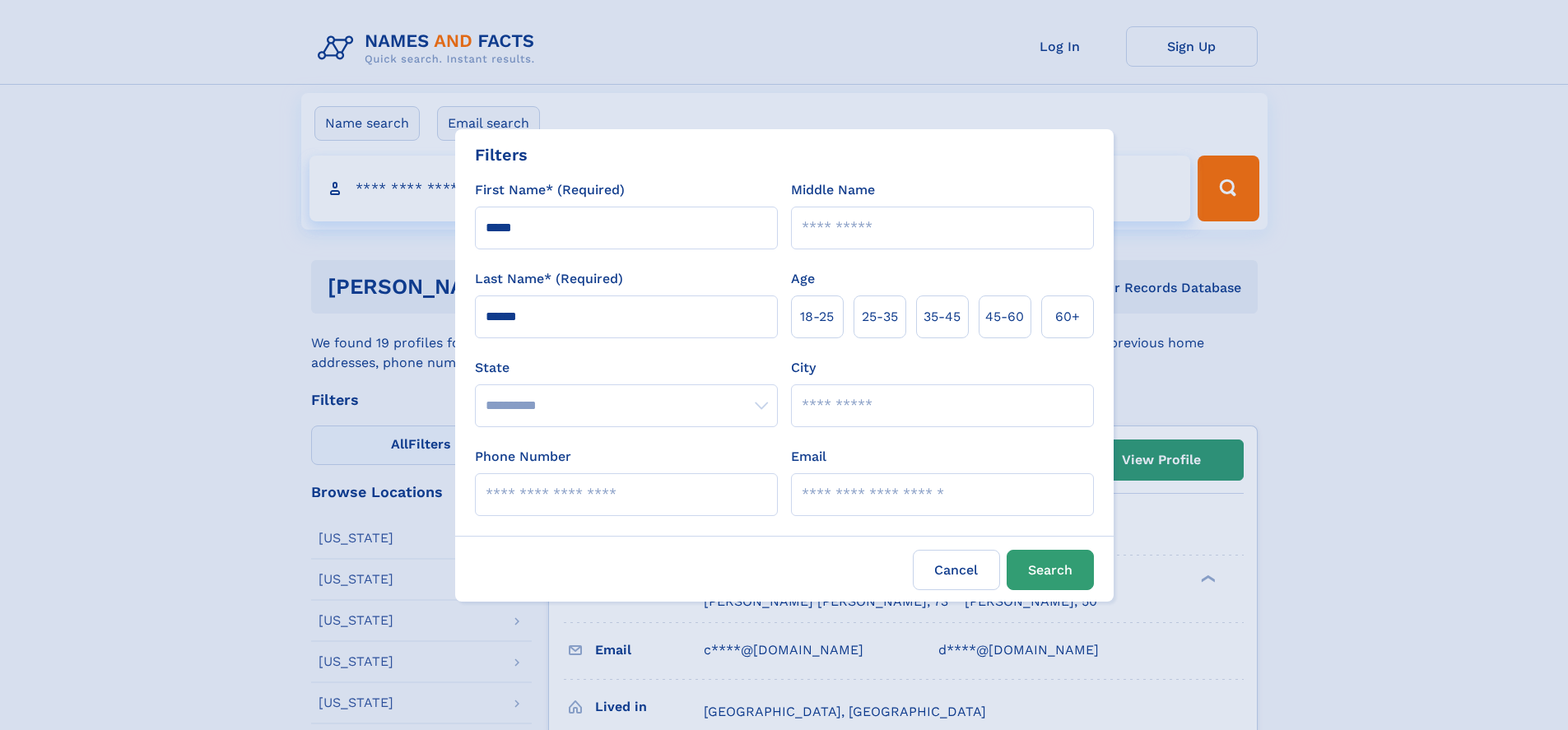  I want to click on span: 18‑25, so click(816, 317).